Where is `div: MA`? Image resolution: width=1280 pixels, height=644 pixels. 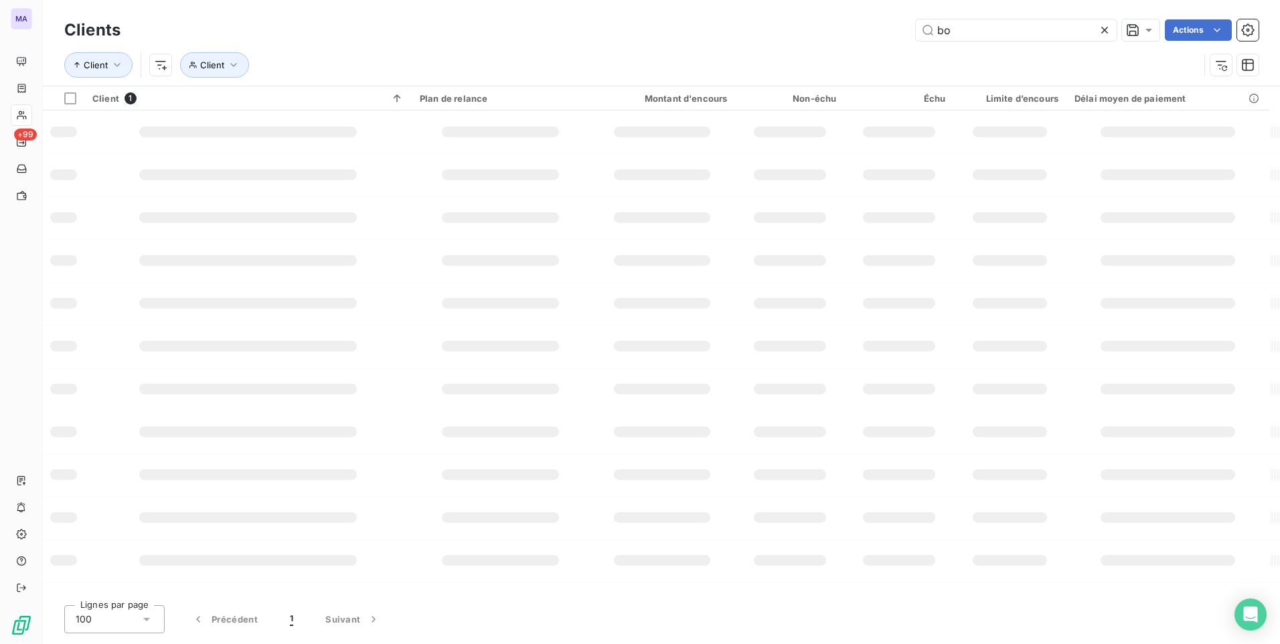
div: MA is located at coordinates (21, 19).